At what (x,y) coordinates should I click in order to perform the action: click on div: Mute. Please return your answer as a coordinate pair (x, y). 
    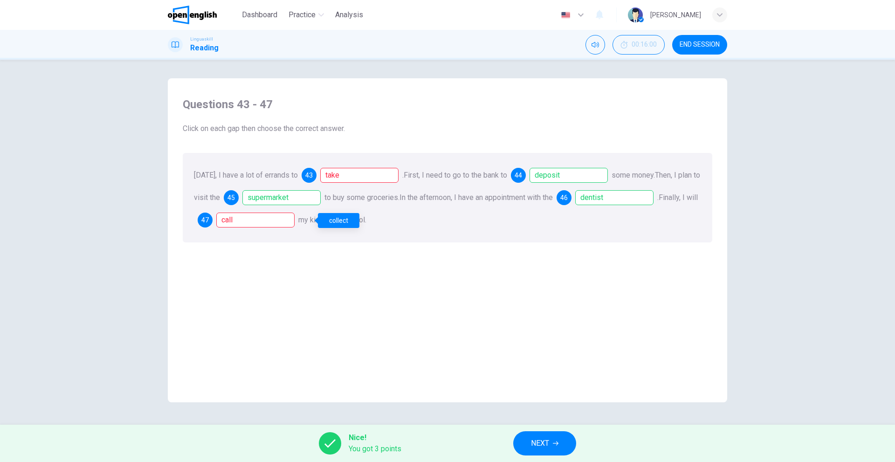
    Looking at the image, I should click on (595, 45).